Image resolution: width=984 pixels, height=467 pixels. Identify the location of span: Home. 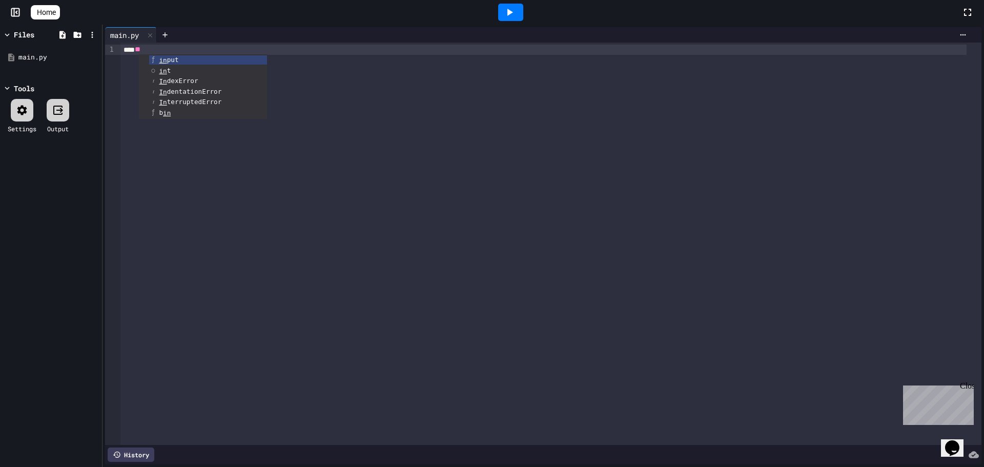
(46, 12).